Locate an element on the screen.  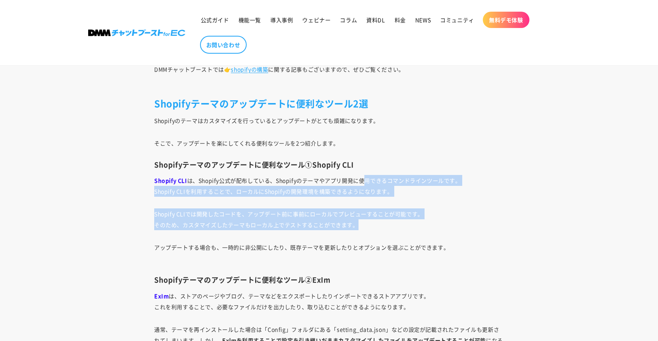
span: 公式ガイド is located at coordinates (215, 20).